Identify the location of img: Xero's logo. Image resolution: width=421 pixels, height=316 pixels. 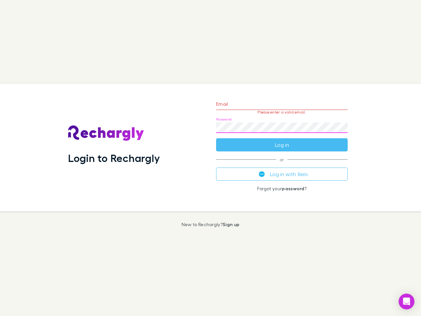
(262, 174).